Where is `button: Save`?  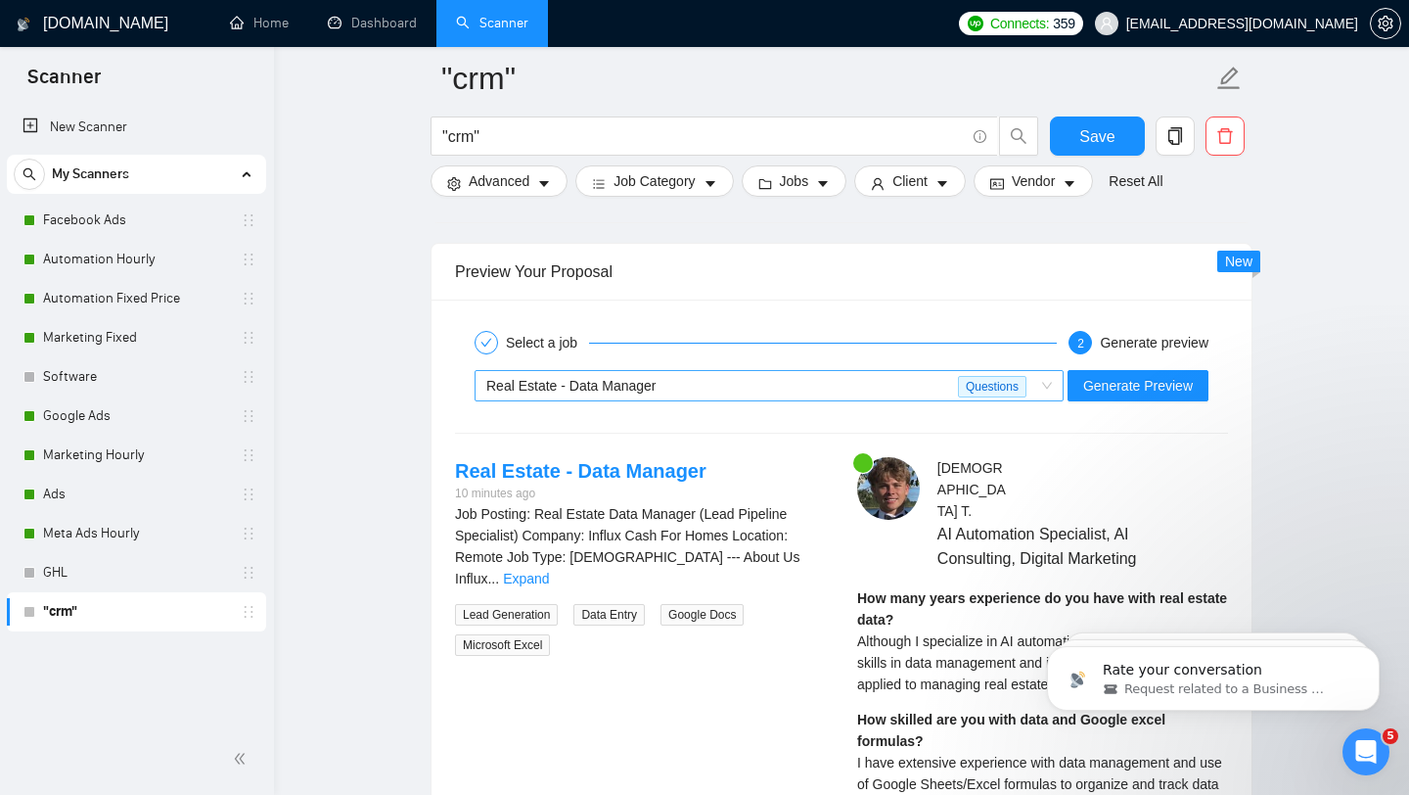
button: Save is located at coordinates (1097, 136).